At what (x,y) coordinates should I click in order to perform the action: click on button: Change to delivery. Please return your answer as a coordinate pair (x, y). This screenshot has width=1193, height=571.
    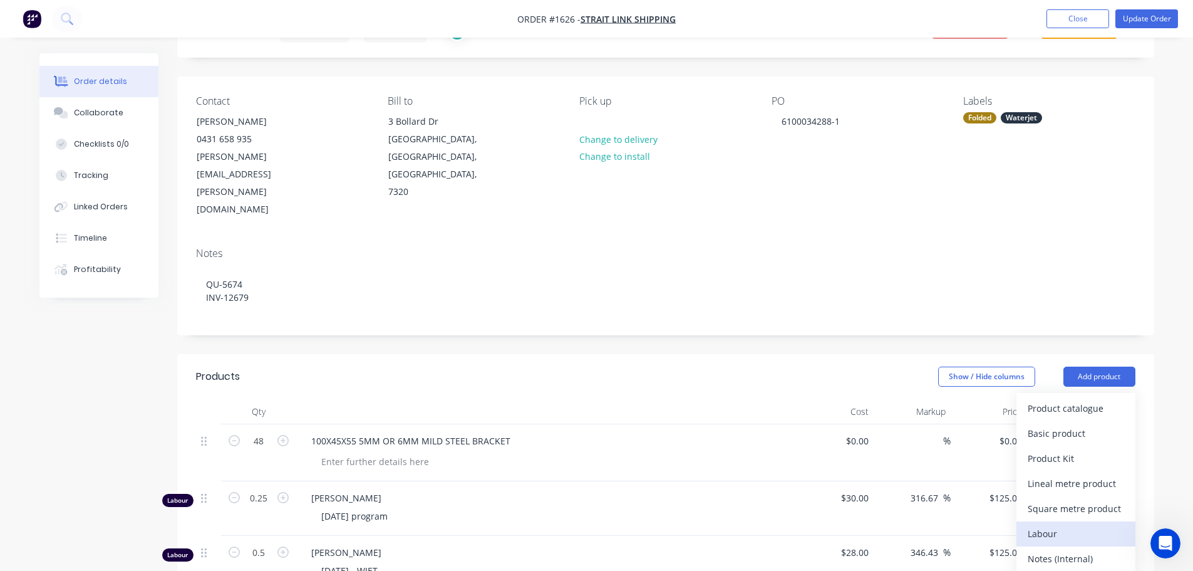
    Looking at the image, I should click on (618, 138).